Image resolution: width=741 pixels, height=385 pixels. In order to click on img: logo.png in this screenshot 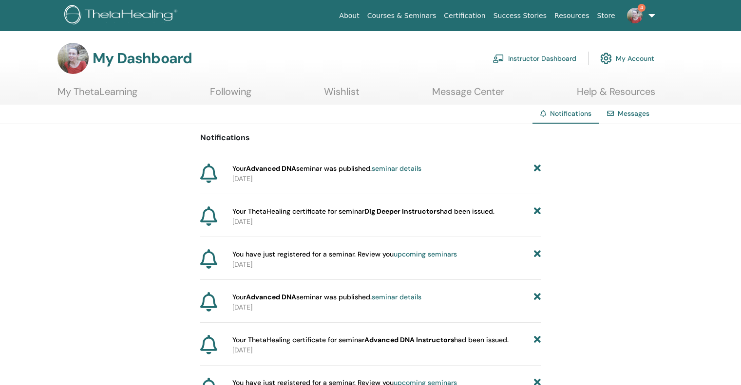, I will do `click(122, 16)`.